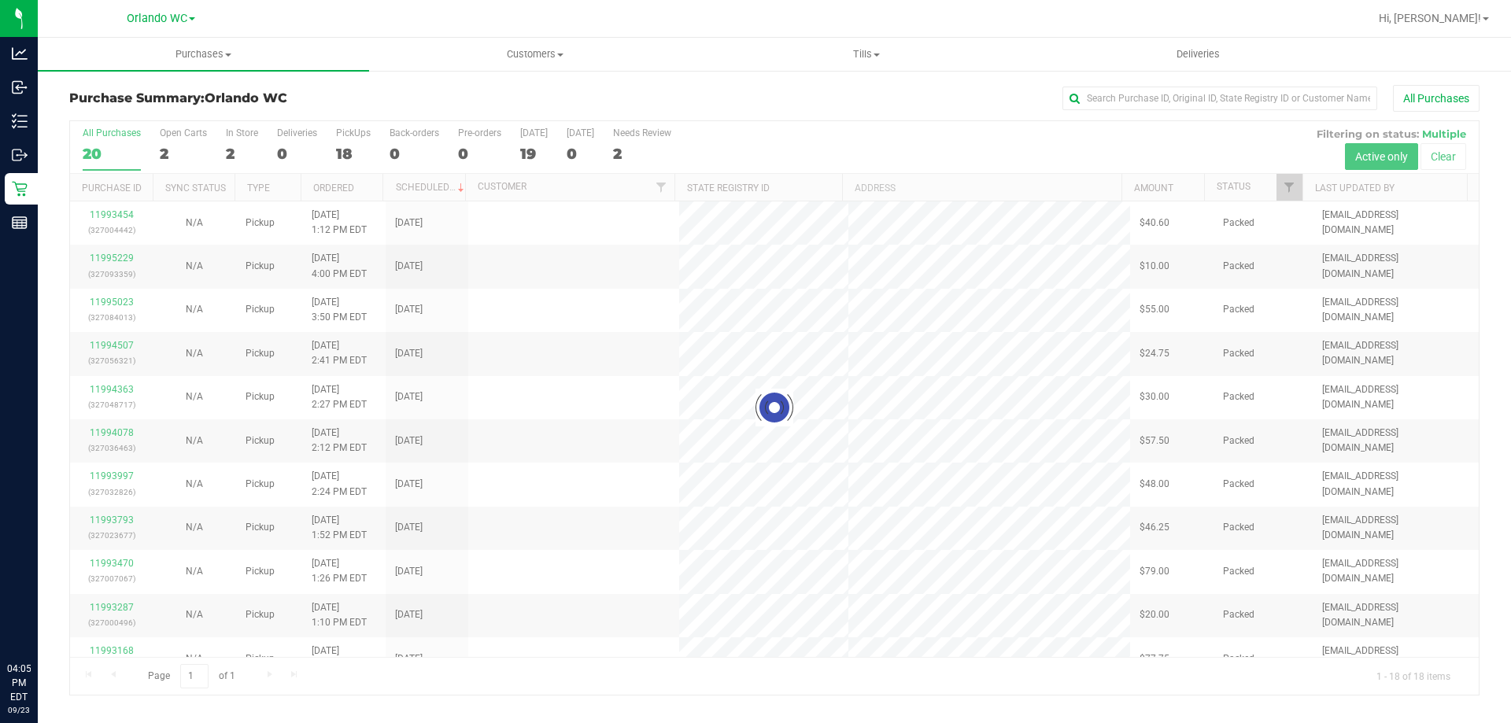  What do you see at coordinates (534, 54) in the screenshot?
I see `span: Customers` at bounding box center [534, 54].